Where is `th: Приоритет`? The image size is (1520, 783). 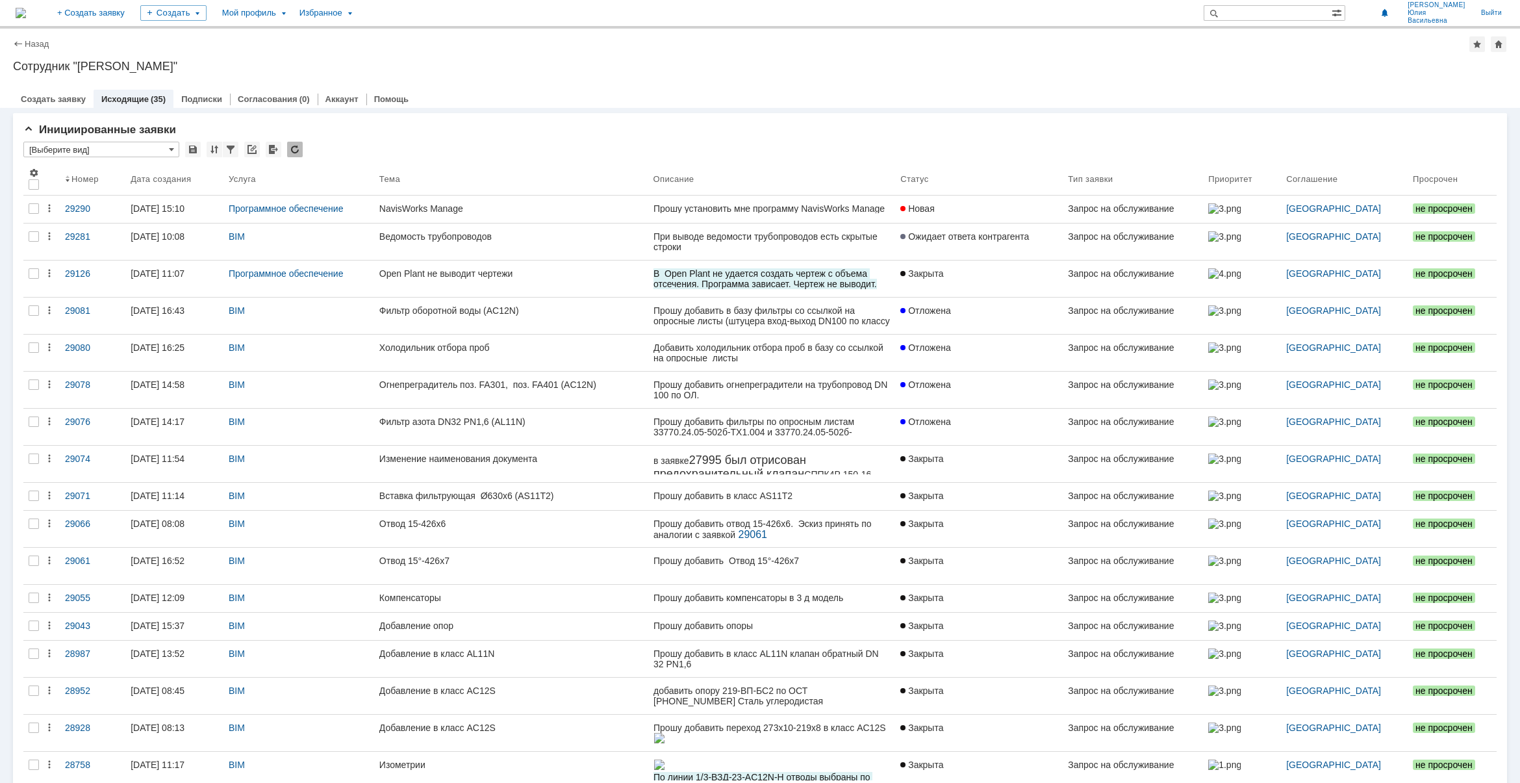
th: Приоритет is located at coordinates (1242, 179).